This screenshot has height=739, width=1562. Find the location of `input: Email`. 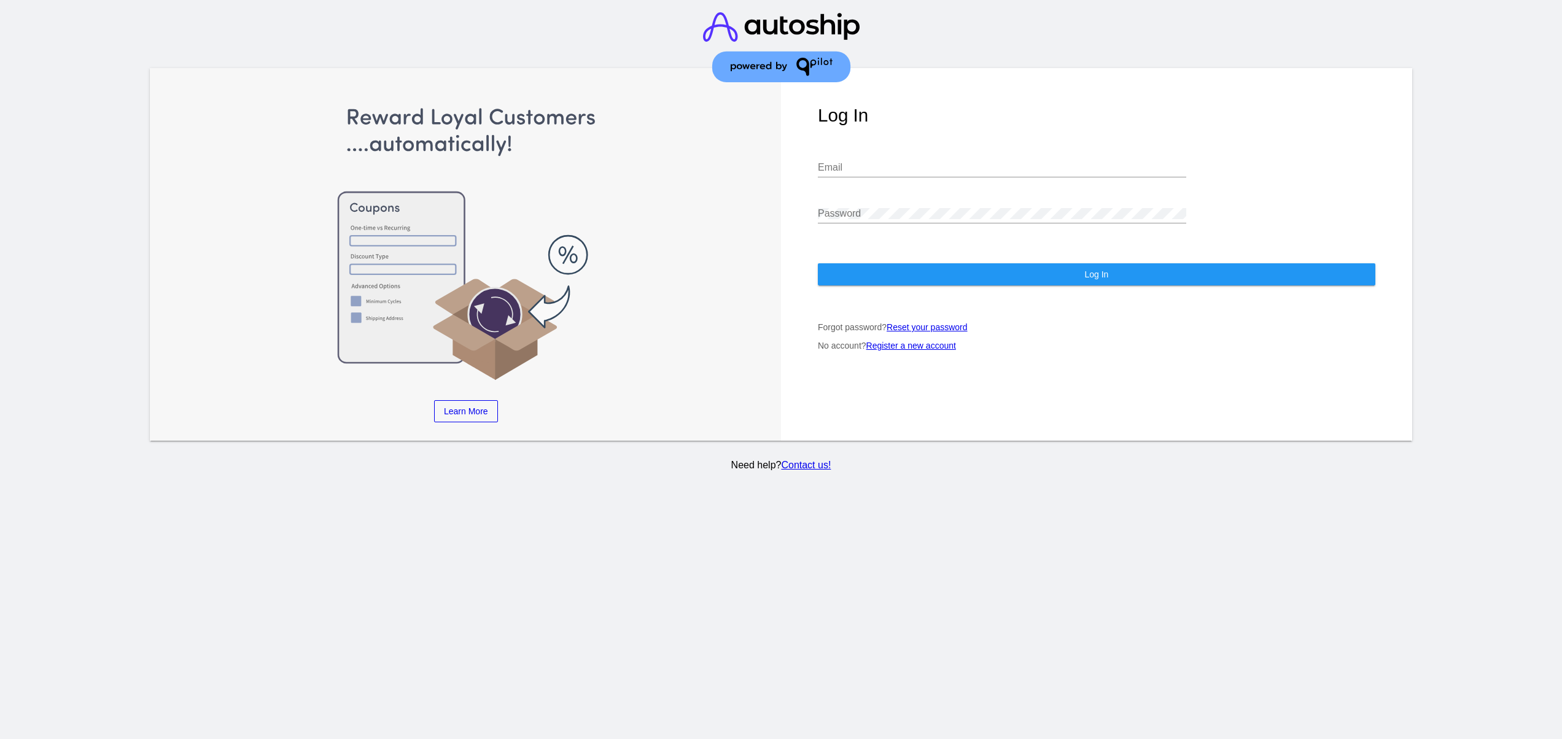

input: Email is located at coordinates (1002, 168).